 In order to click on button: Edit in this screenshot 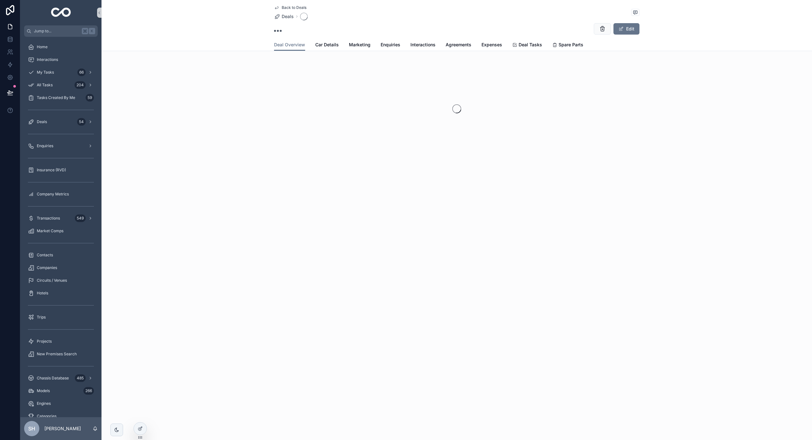, I will do `click(626, 29)`.